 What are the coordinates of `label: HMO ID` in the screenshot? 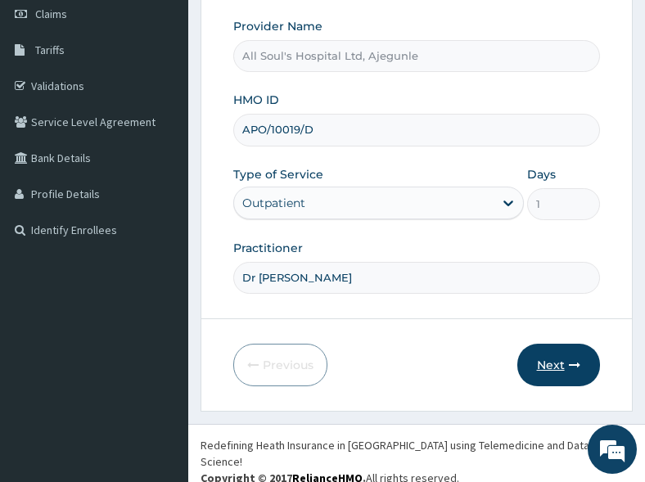 It's located at (256, 100).